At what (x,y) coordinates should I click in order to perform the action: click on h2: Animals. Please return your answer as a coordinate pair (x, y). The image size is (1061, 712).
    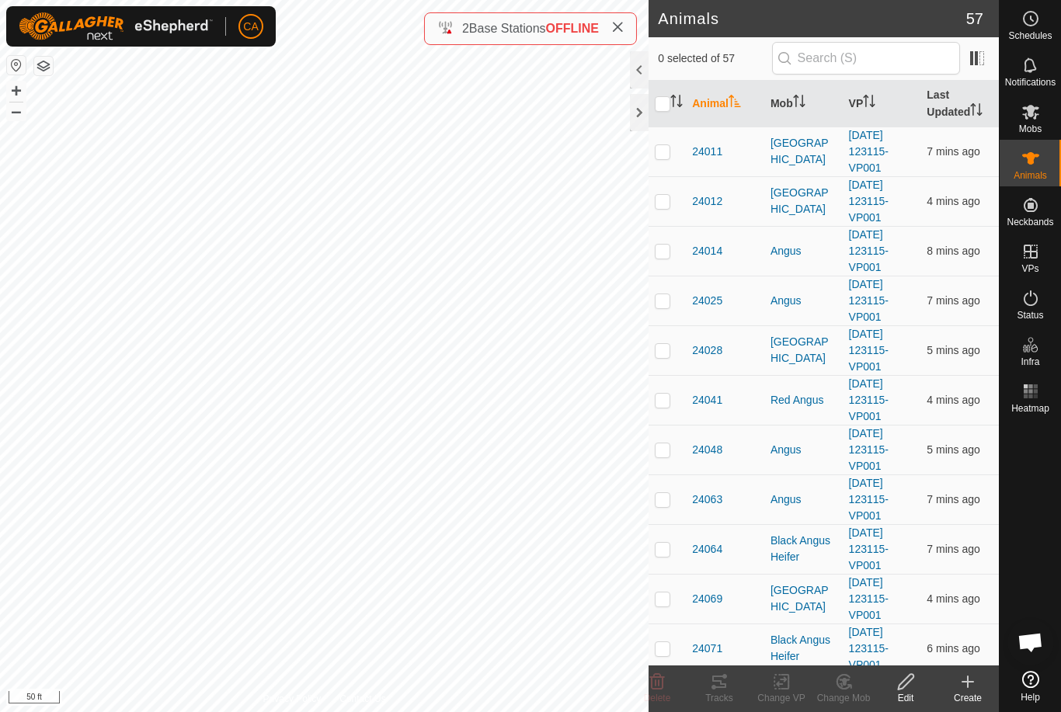
    Looking at the image, I should click on (811, 19).